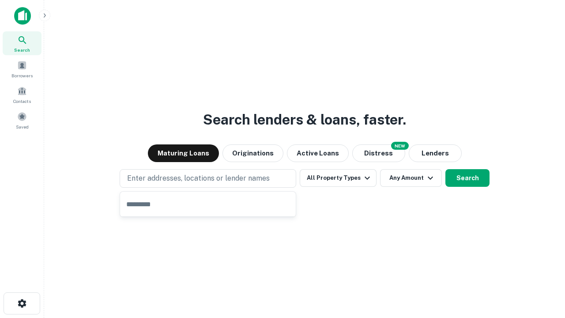 This screenshot has width=565, height=318. What do you see at coordinates (22, 94) in the screenshot?
I see `div: Contacts` at bounding box center [22, 94].